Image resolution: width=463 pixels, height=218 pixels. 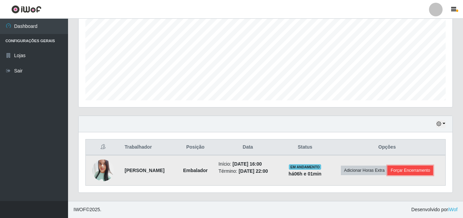 What do you see at coordinates (453, 210) in the screenshot?
I see `a: iWof` at bounding box center [453, 210].